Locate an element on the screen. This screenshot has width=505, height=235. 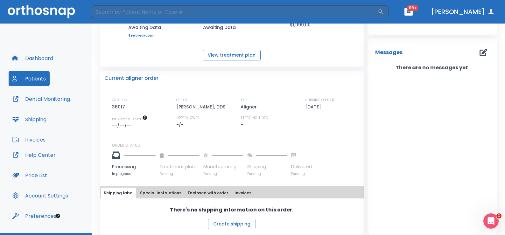
p: Messages is located at coordinates (389, 52).